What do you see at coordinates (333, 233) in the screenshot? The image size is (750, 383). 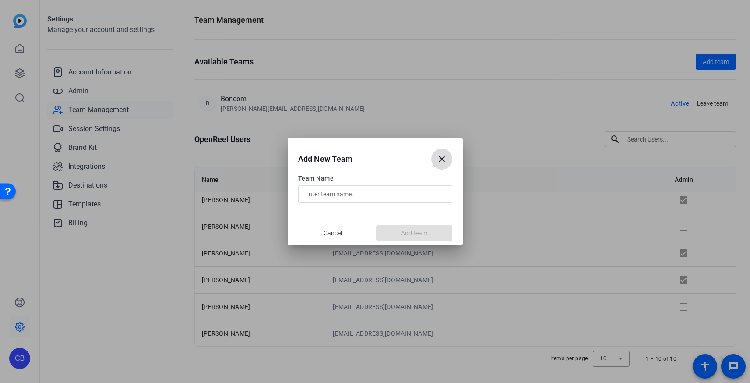 I see `button: Cancel` at bounding box center [333, 233].